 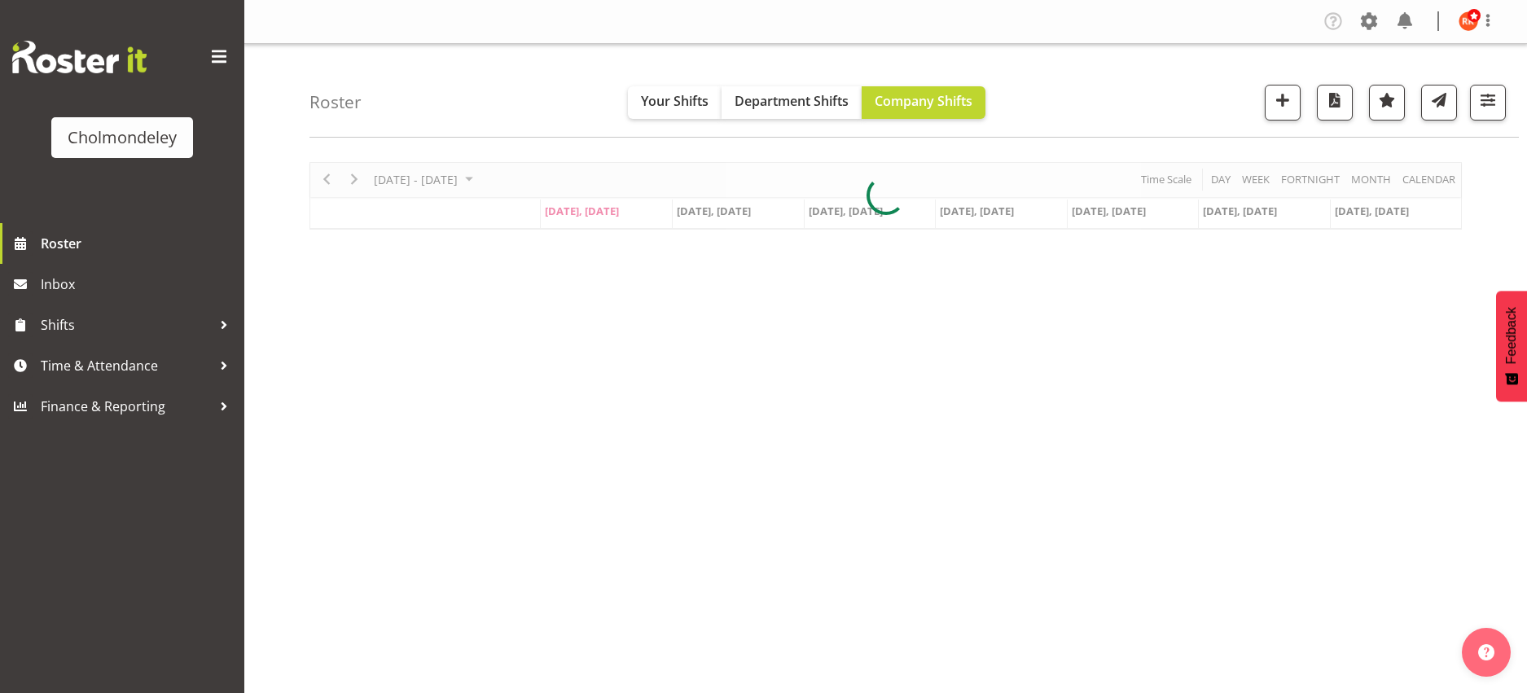 What do you see at coordinates (126, 366) in the screenshot?
I see `span: Time & Attendance` at bounding box center [126, 366].